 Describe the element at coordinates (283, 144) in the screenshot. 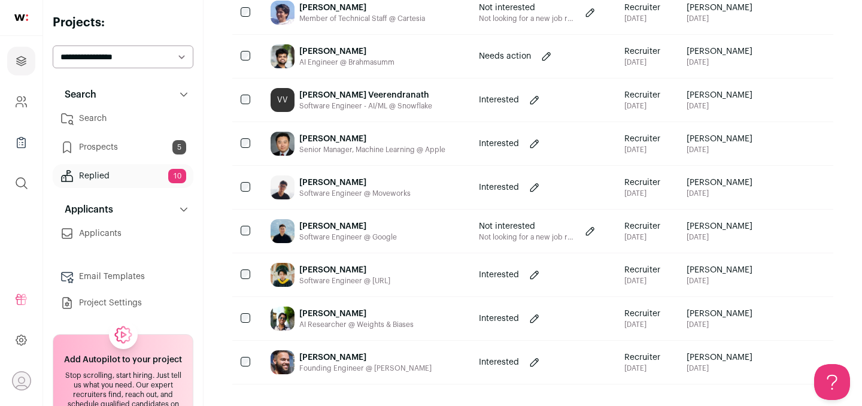

I see `img: eea47c24cfd9e5b4c6b6cda09b42f418012949fc6aa5de11d65b128ace3c64a3` at that location.